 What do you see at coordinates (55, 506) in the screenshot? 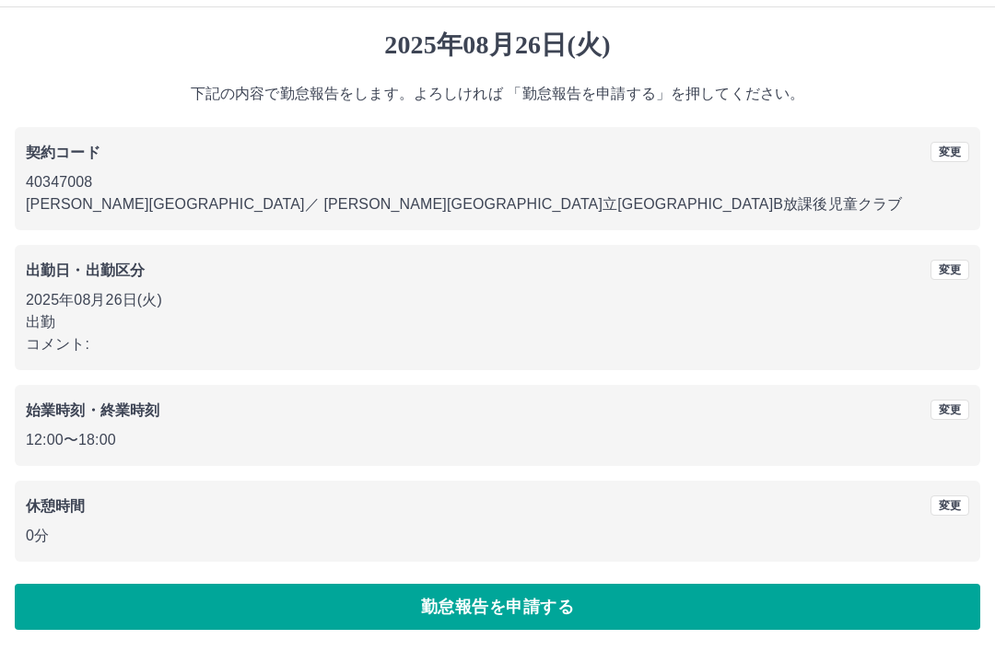
I see `b: 休憩時間` at bounding box center [55, 506].